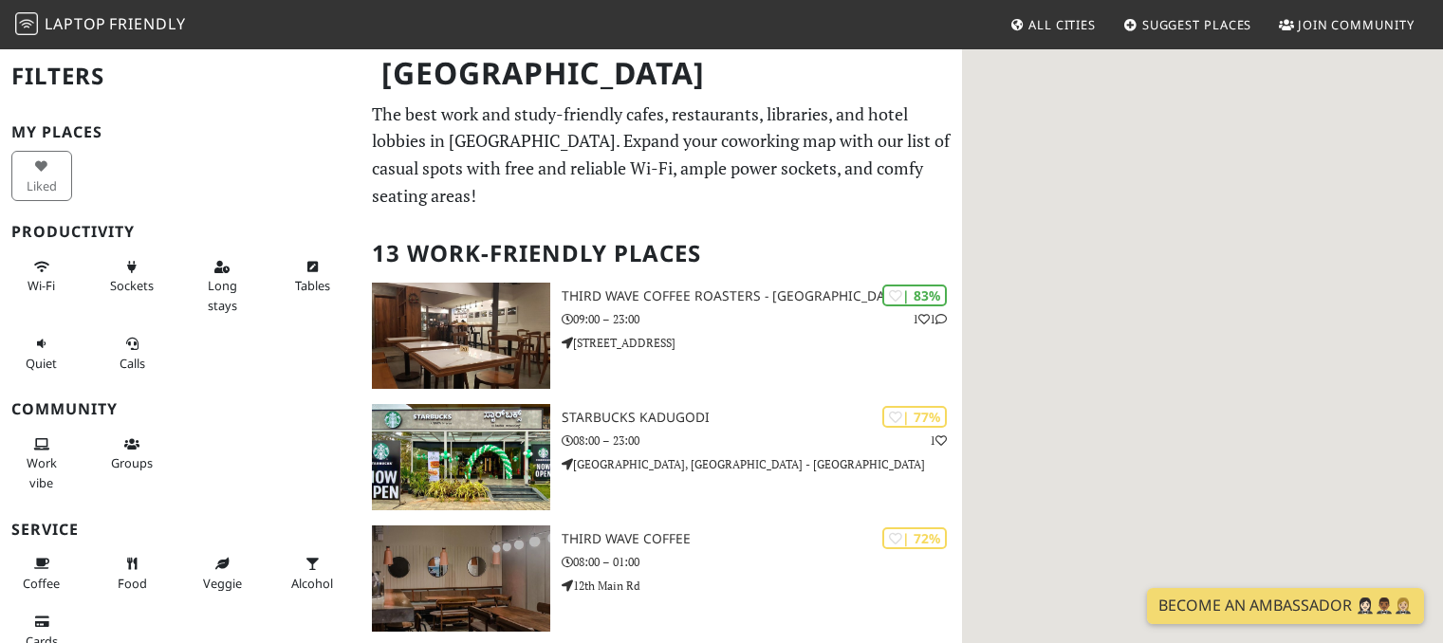 This screenshot has width=1443, height=643. I want to click on span: Power sockets, so click(132, 286).